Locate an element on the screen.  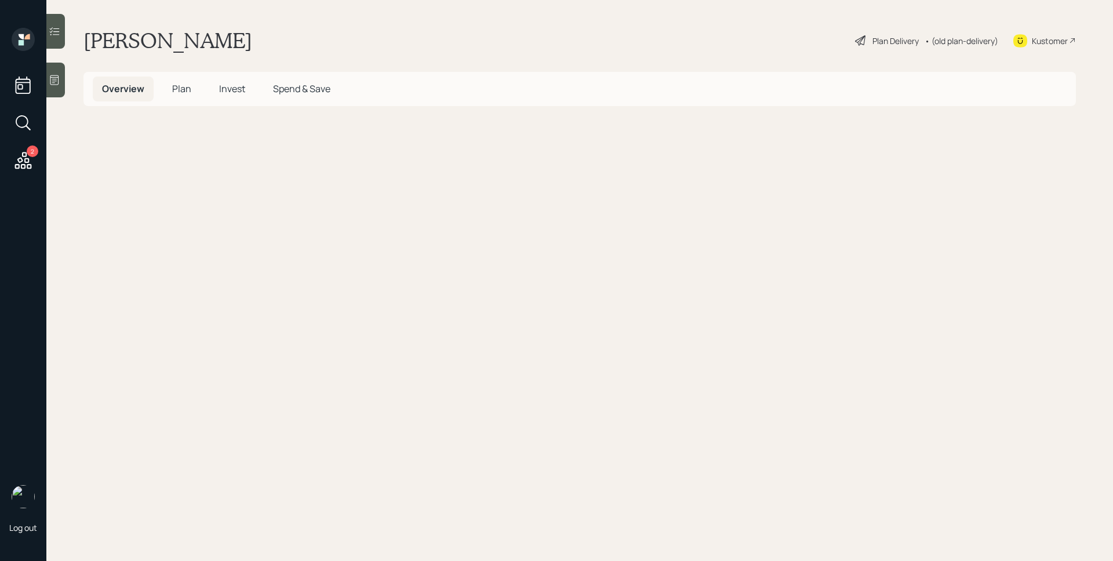
span: Invest is located at coordinates (232, 89).